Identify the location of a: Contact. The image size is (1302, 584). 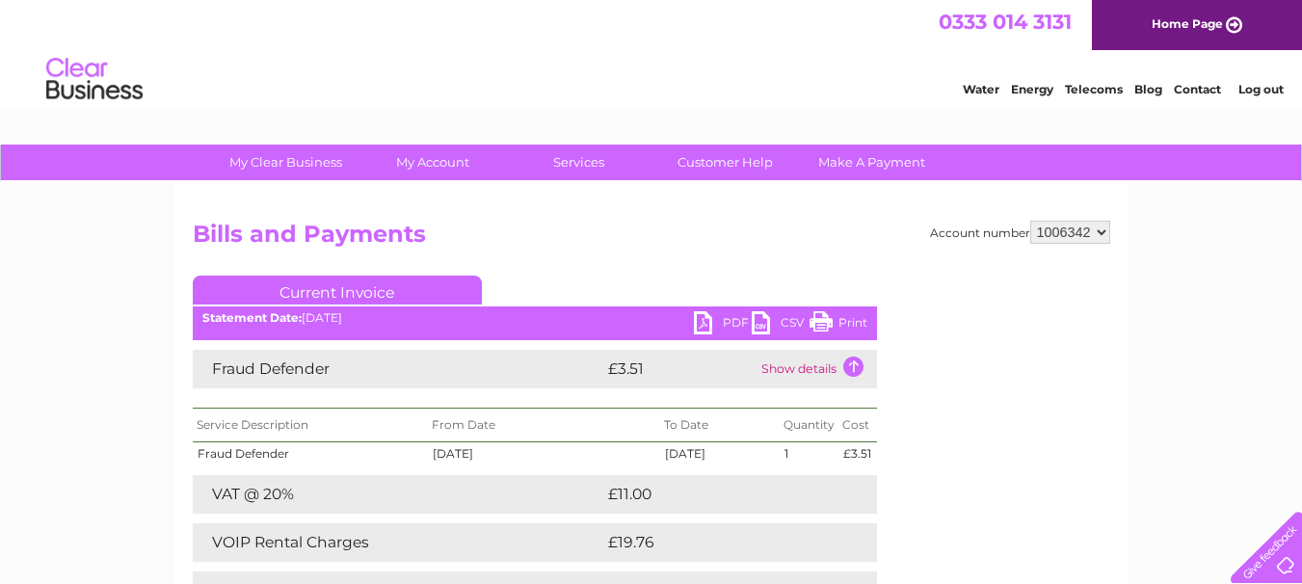
(1197, 89).